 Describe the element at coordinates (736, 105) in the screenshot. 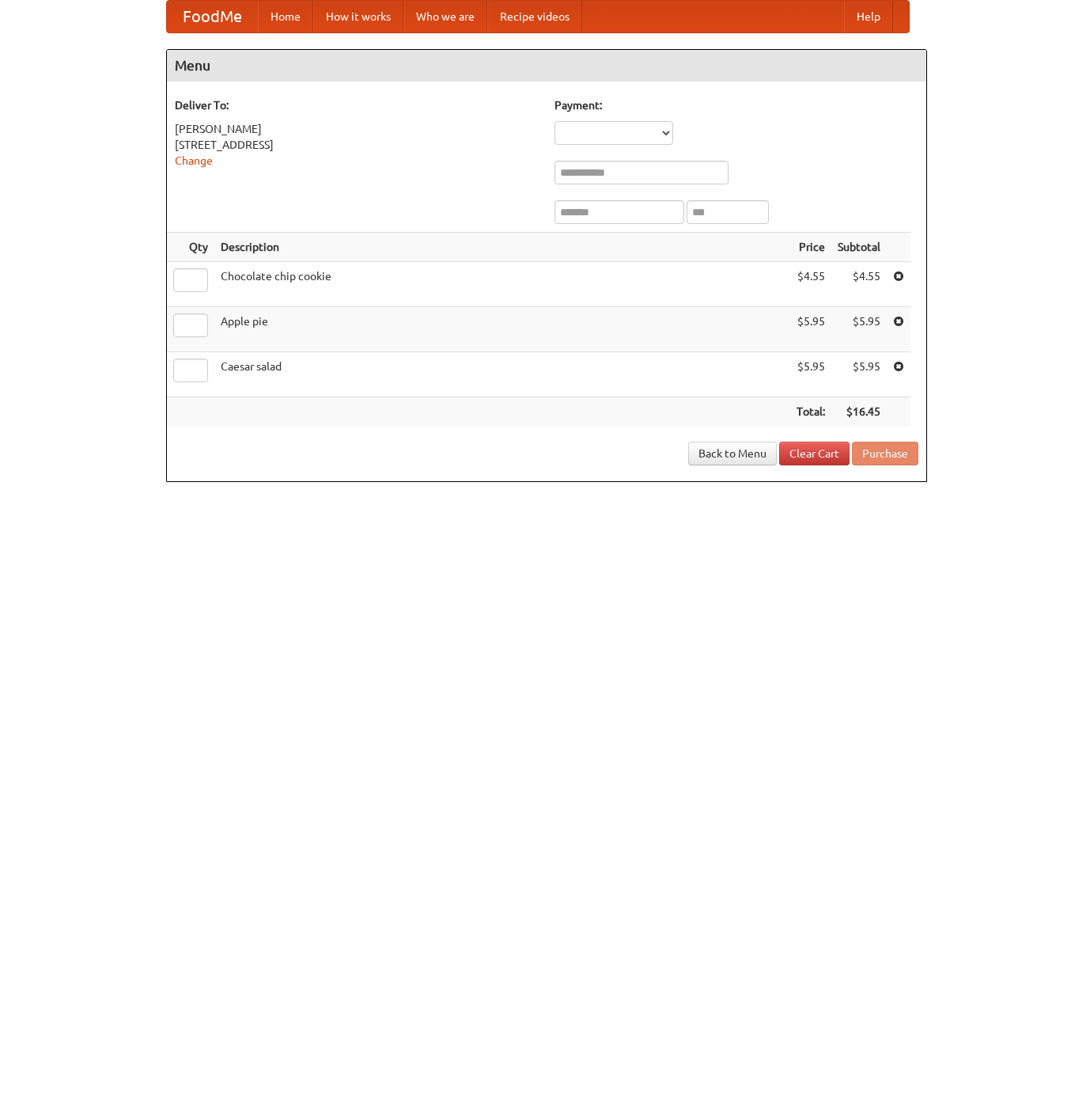

I see `h5: Payment:` at that location.